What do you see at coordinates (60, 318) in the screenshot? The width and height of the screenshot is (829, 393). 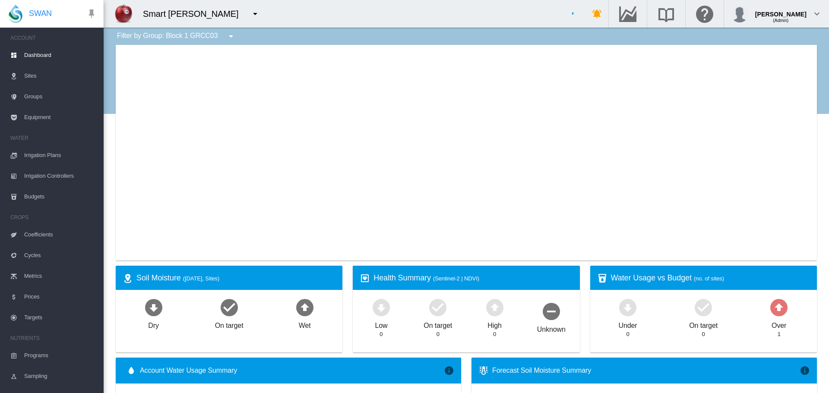 I see `span: Targets` at bounding box center [60, 318].